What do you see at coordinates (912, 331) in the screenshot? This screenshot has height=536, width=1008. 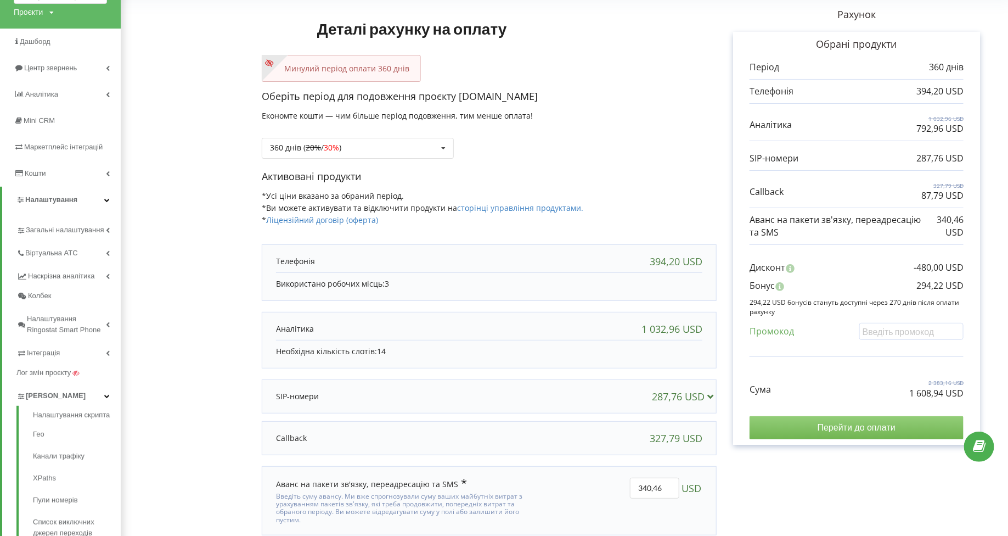 I see `input: Введіть промокод` at bounding box center [912, 331].